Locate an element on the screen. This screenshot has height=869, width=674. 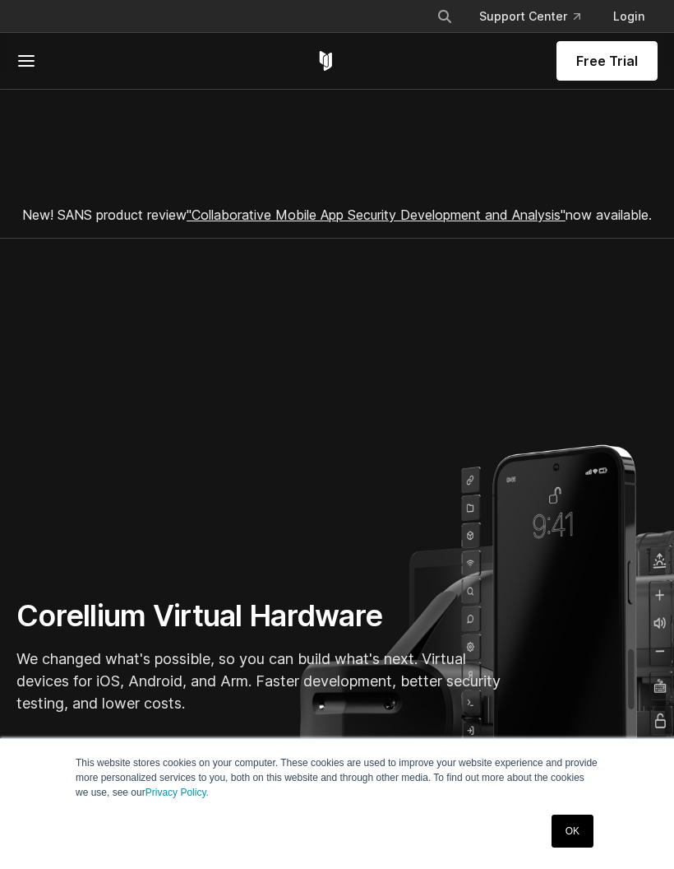
a: Corellium Home is located at coordinates (326, 61).